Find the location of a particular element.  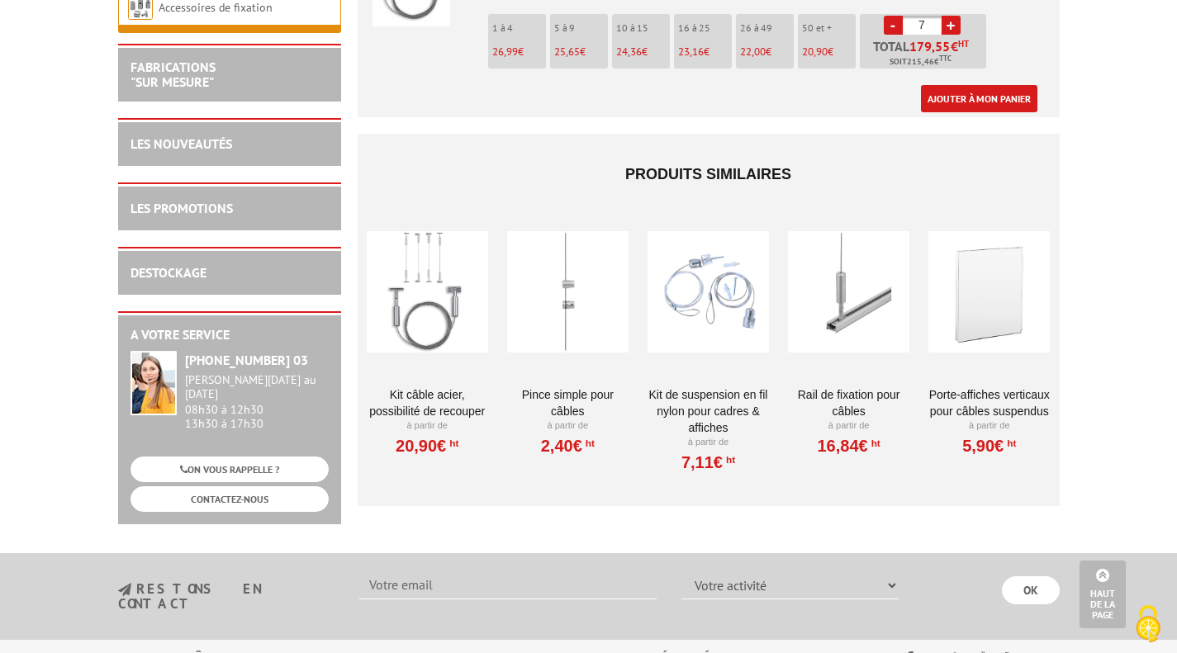

a: 5,90€HT is located at coordinates (989, 446).